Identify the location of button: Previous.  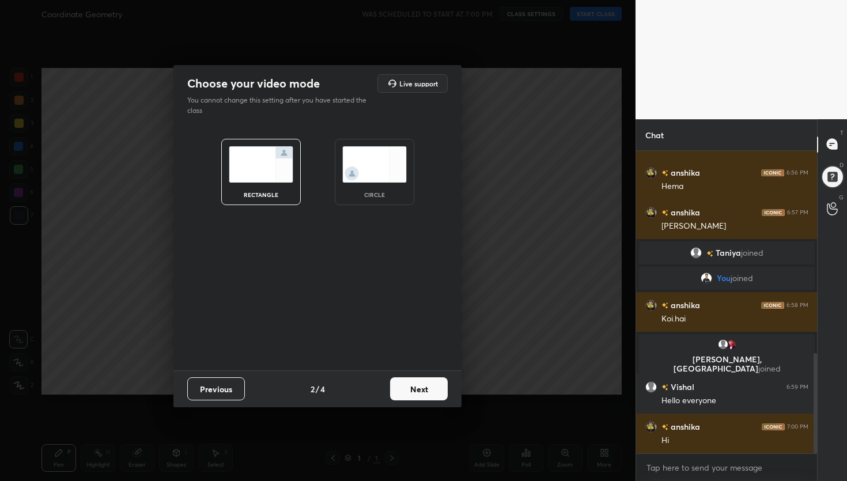
(216, 389).